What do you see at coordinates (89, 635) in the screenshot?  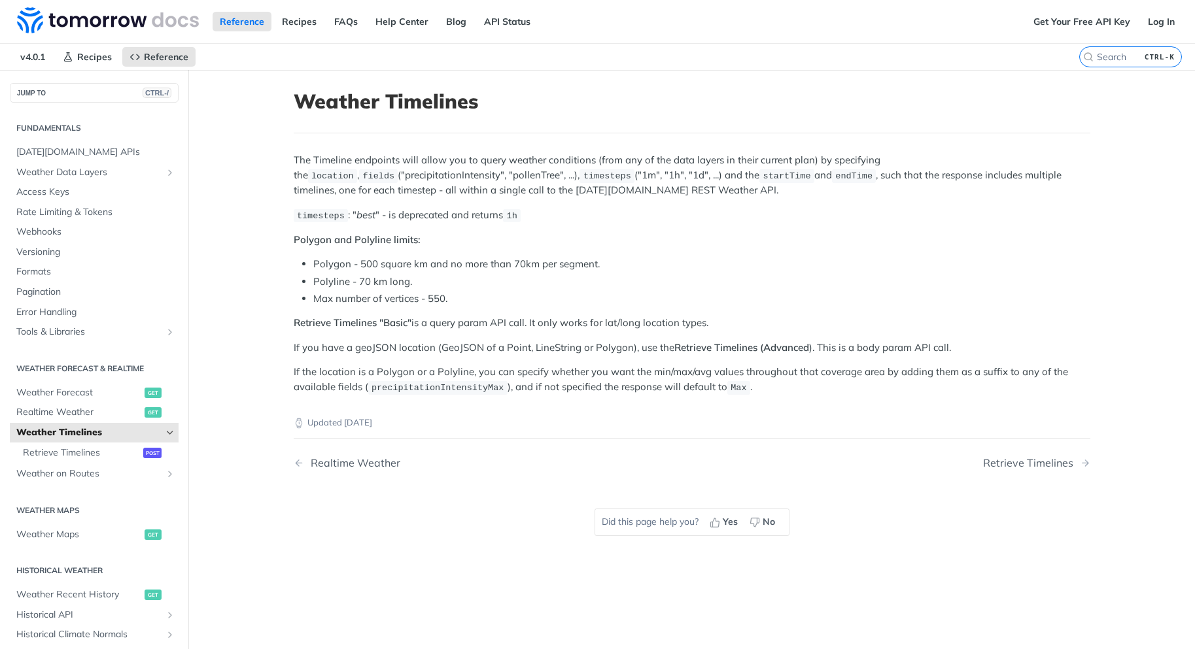 I see `span: Historical Climate Normals` at bounding box center [89, 635].